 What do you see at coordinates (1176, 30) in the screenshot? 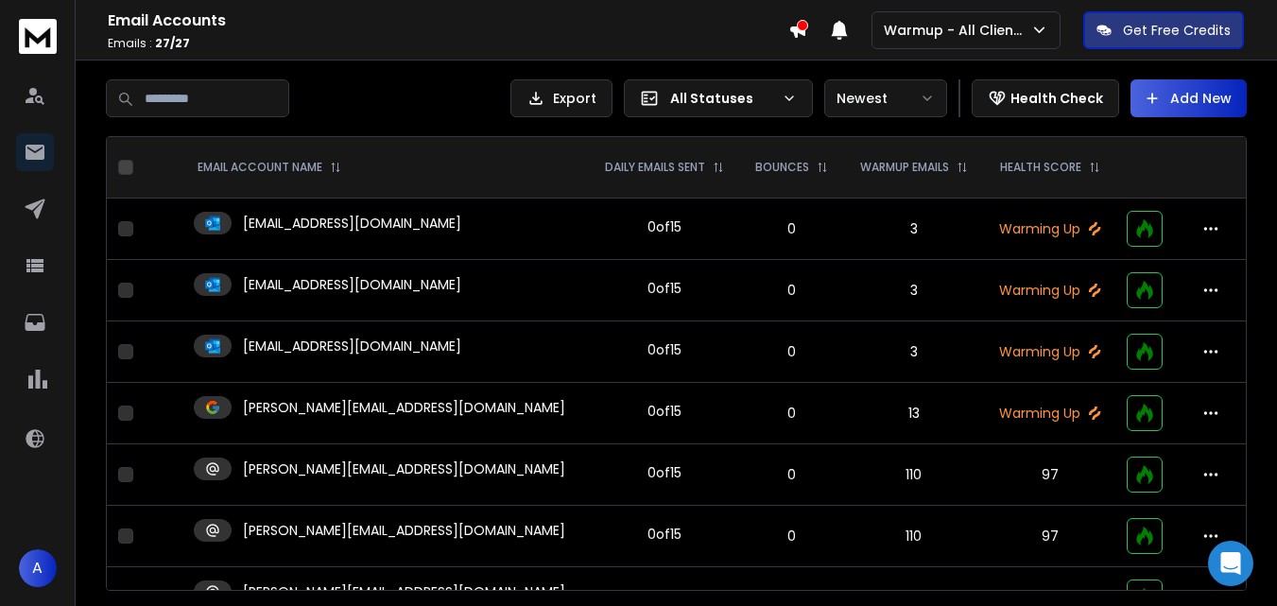
I see `p: Get Free Credits` at bounding box center [1176, 30].